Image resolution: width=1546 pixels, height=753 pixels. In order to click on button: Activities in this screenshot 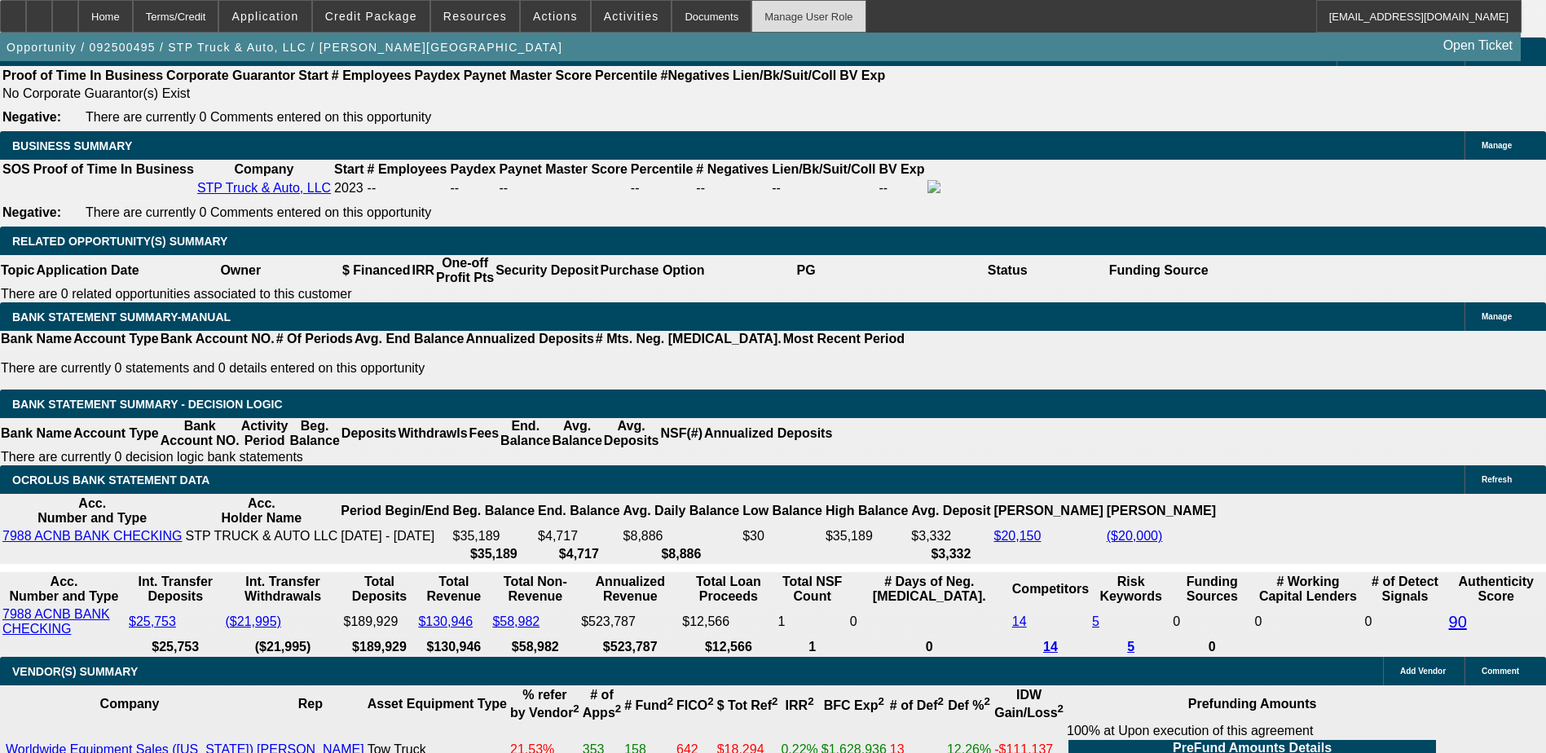, I will do `click(631, 16)`.